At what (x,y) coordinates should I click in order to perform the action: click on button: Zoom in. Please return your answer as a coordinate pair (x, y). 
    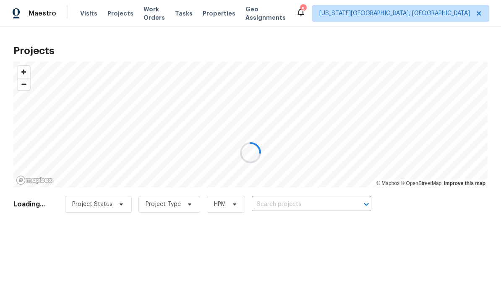
    Looking at the image, I should click on (23, 72).